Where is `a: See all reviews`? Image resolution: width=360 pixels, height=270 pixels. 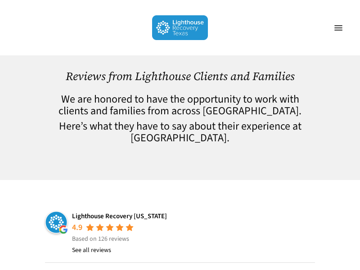 a: See all reviews is located at coordinates (91, 250).